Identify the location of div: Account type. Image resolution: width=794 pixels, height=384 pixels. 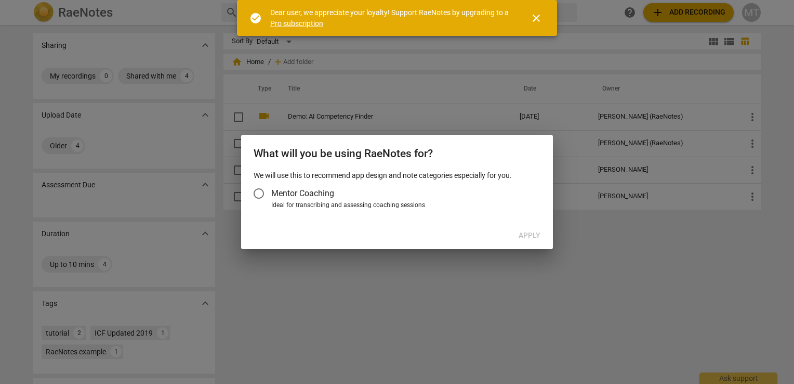
(397, 195).